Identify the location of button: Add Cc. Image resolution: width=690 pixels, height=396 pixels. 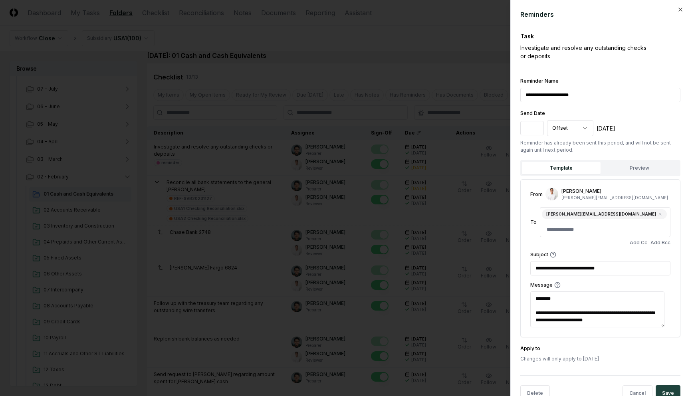
(639, 243).